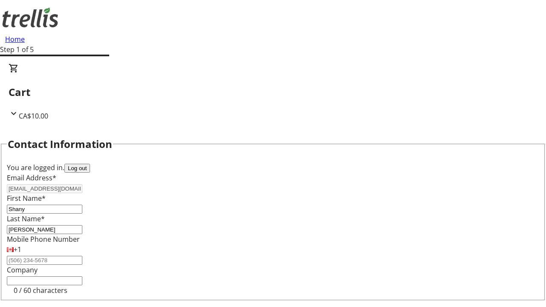 The image size is (546, 307). Describe the element at coordinates (26, 219) in the screenshot. I see `label: Last Name*` at that location.